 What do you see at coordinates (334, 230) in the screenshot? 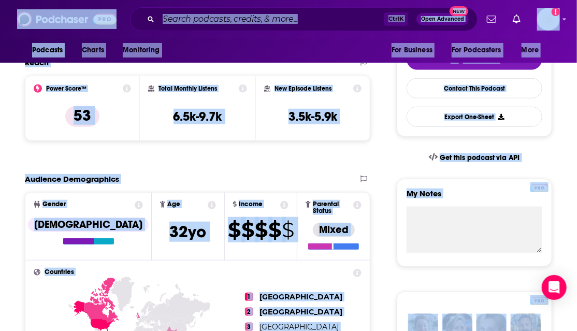
I see `div: Mixed` at bounding box center [334, 230].